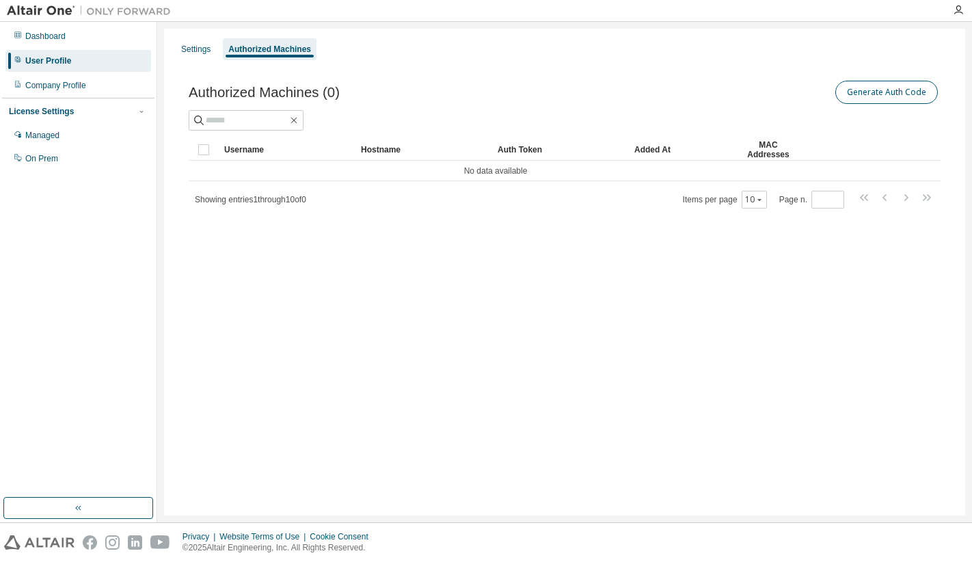  Describe the element at coordinates (343, 537) in the screenshot. I see `div: Cookie Consent` at that location.